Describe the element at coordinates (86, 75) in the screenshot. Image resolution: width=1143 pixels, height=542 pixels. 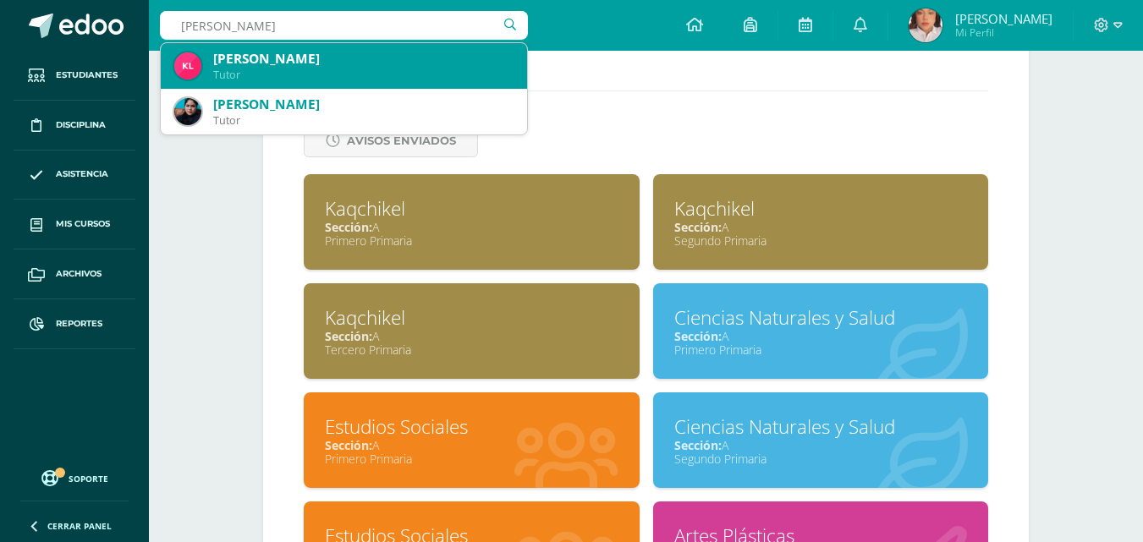
I see `span: Estudiantes` at that location.